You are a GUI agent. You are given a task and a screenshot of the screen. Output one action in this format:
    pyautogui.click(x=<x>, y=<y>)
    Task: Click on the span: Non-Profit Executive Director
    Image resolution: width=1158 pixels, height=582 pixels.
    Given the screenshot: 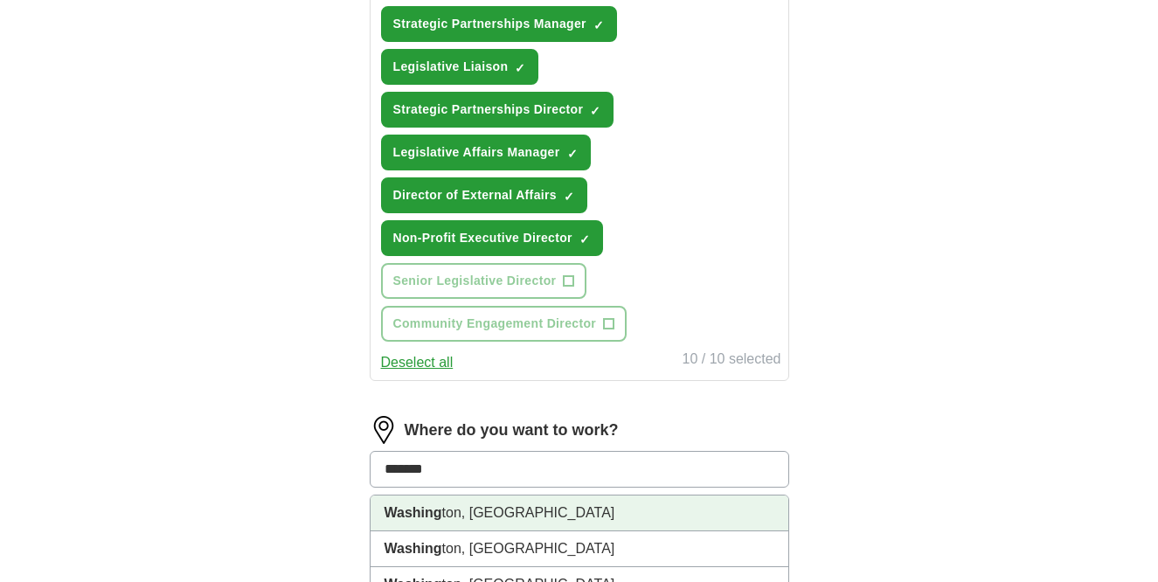 What is the action you would take?
    pyautogui.click(x=482, y=238)
    